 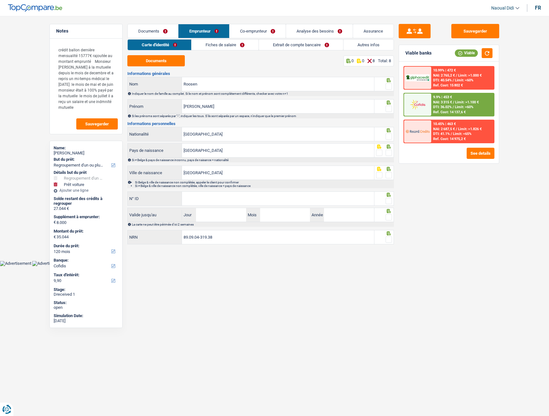 I want to click on span: DTI: 41.1%, so click(x=442, y=134).